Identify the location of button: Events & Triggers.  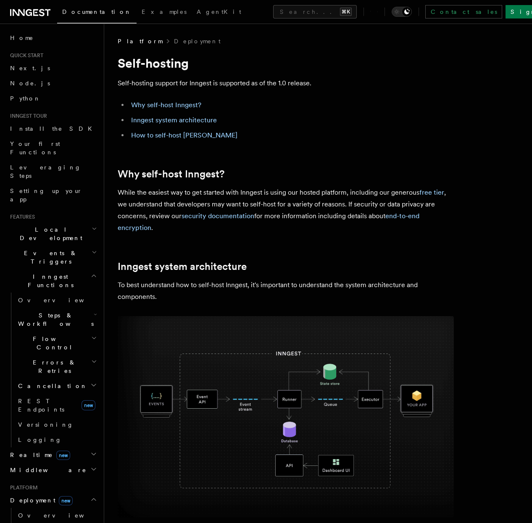
(53, 257).